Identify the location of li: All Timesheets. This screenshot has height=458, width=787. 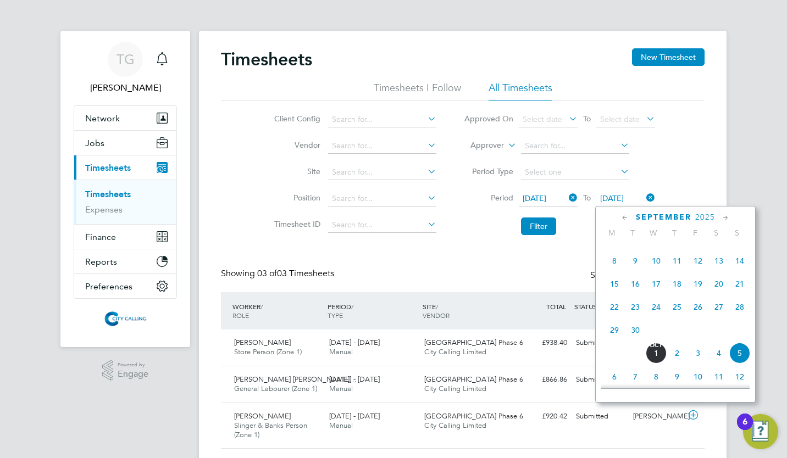
(520, 91).